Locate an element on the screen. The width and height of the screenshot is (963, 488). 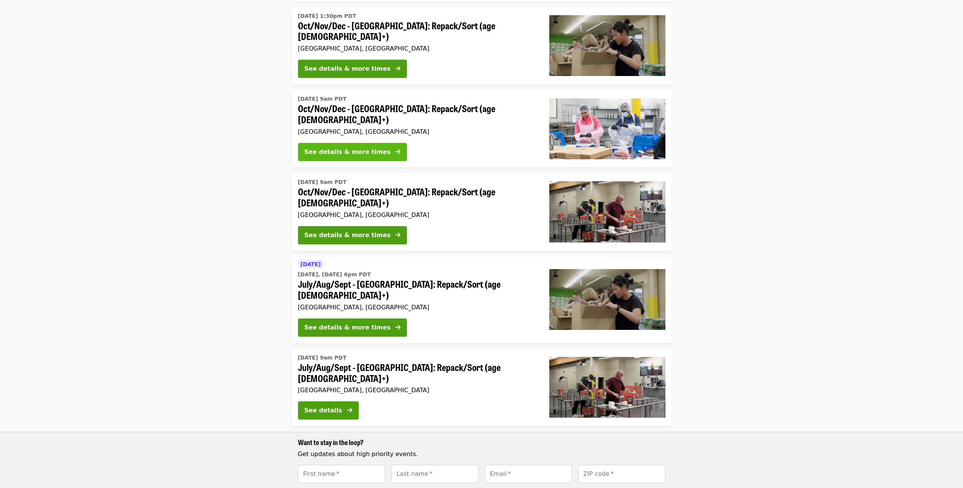
a: See details for "July/Aug/Sept - Portland: Repack/Sort (age 16+)" is located at coordinates (482, 387).